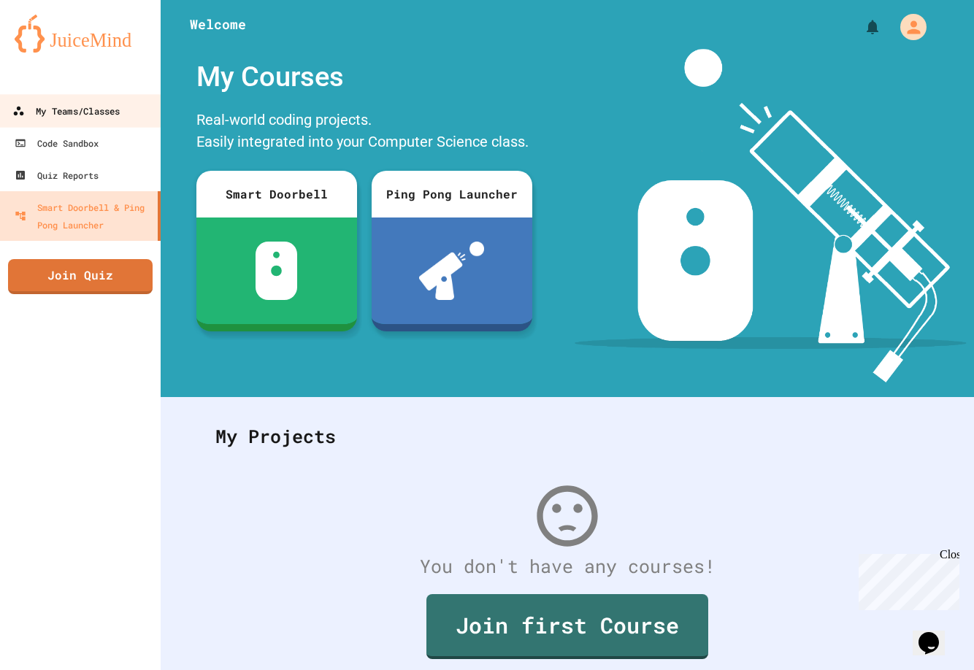 The image size is (974, 670). What do you see at coordinates (364, 132) in the screenshot?
I see `div: Real-world coding projects. Easily integrated into your Computer Science class.` at bounding box center [364, 132].